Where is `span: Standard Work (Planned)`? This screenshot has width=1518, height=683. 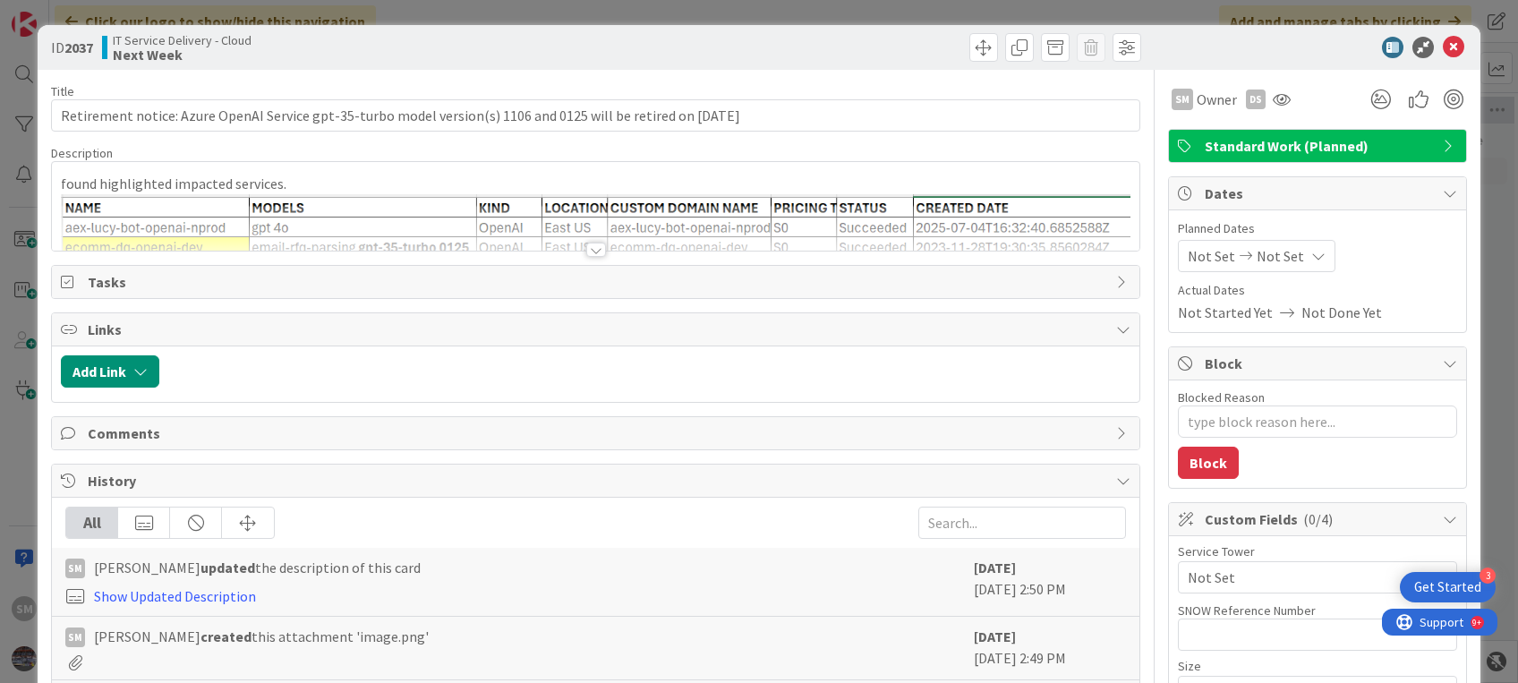 span: Standard Work (Planned) is located at coordinates (1319, 146).